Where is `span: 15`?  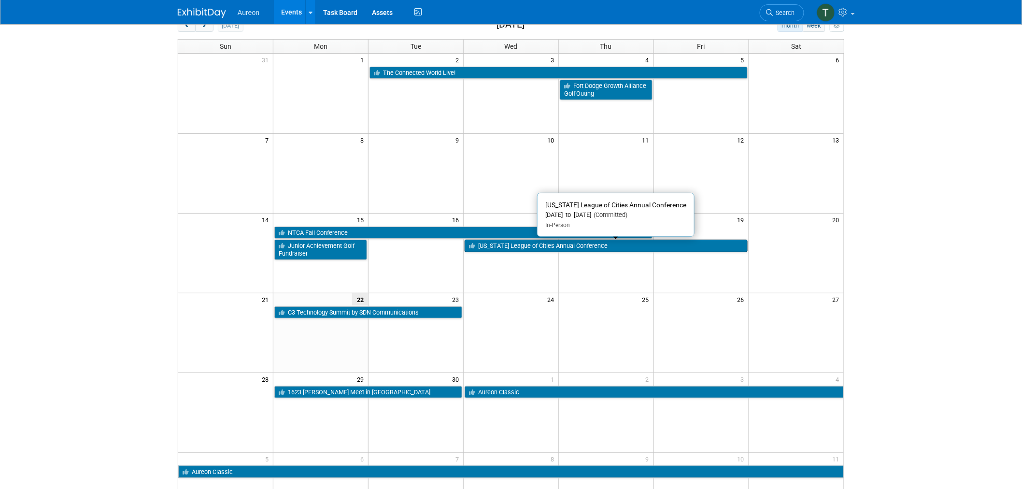 span: 15 is located at coordinates (362, 219).